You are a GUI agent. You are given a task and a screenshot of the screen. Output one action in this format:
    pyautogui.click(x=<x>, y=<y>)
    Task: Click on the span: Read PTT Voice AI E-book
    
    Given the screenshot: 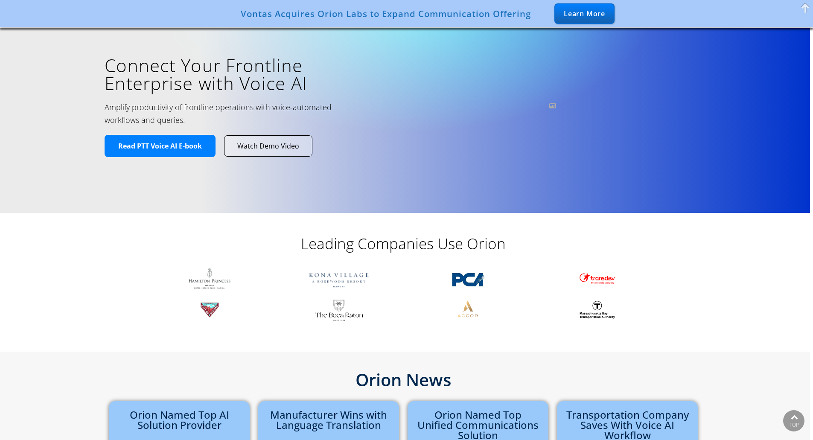 What is the action you would take?
    pyautogui.click(x=160, y=146)
    